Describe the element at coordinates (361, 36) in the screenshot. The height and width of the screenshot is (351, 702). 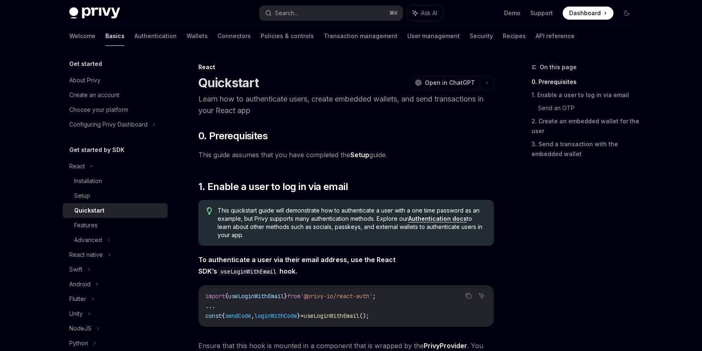
I see `a: Transaction management` at that location.